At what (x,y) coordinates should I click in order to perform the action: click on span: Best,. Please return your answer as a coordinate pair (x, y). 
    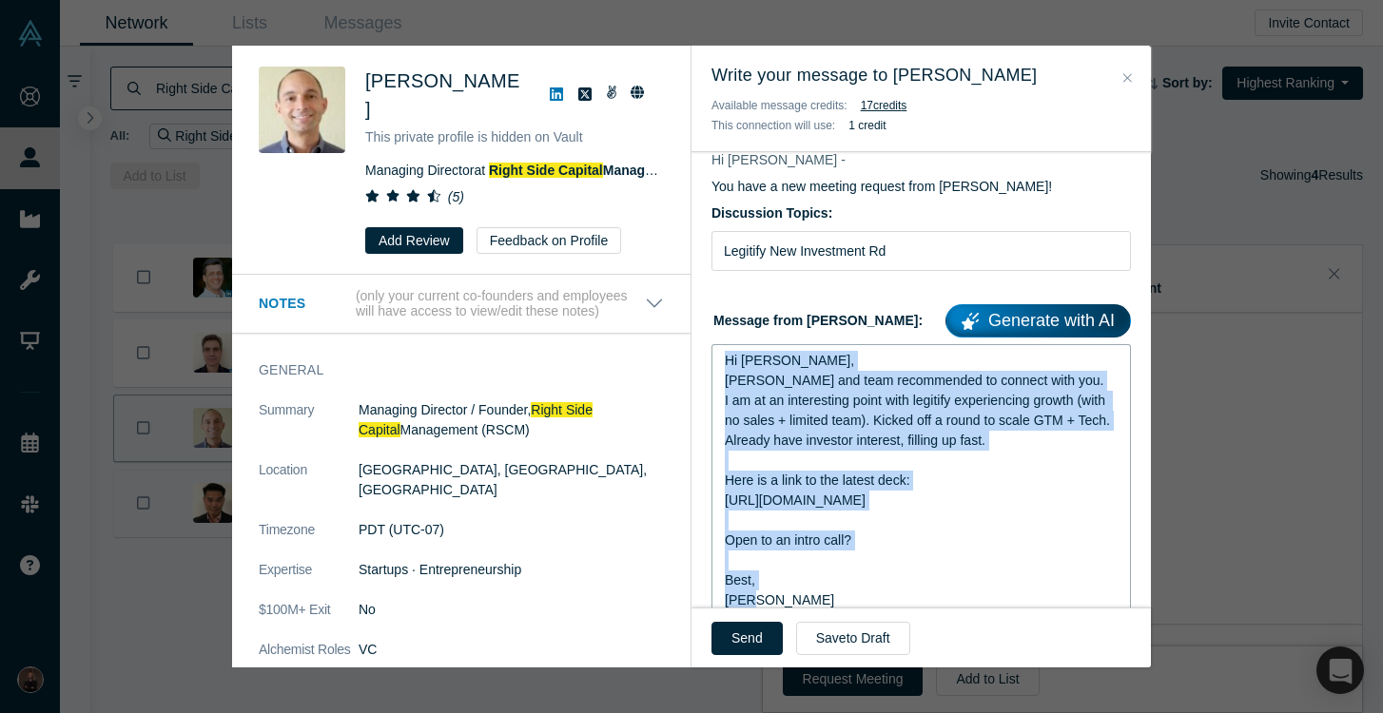
    Looking at the image, I should click on (740, 580).